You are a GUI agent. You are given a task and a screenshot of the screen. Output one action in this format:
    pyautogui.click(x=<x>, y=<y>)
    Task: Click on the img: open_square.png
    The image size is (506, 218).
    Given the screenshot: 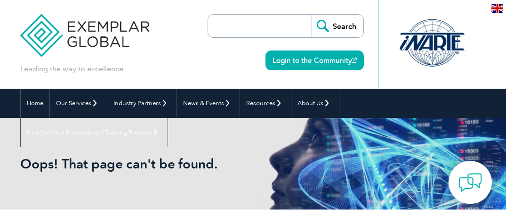 What is the action you would take?
    pyautogui.click(x=354, y=60)
    